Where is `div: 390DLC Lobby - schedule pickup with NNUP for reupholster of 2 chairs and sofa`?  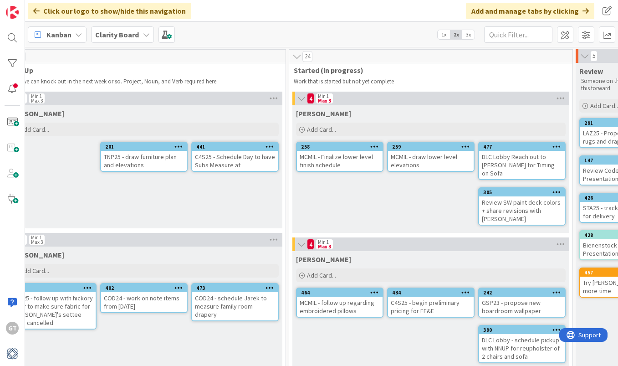
div: 390DLC Lobby - schedule pickup with NNUP for reupholster of 2 chairs and sofa is located at coordinates (522, 344).